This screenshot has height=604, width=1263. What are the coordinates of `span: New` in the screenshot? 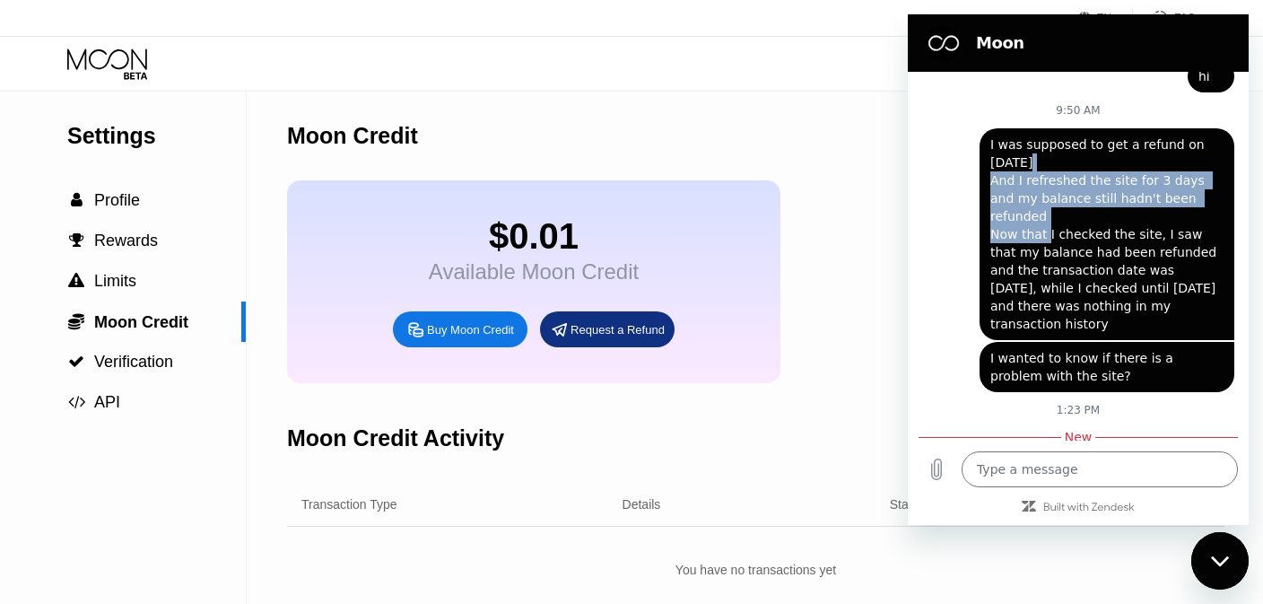 It's located at (170, 423).